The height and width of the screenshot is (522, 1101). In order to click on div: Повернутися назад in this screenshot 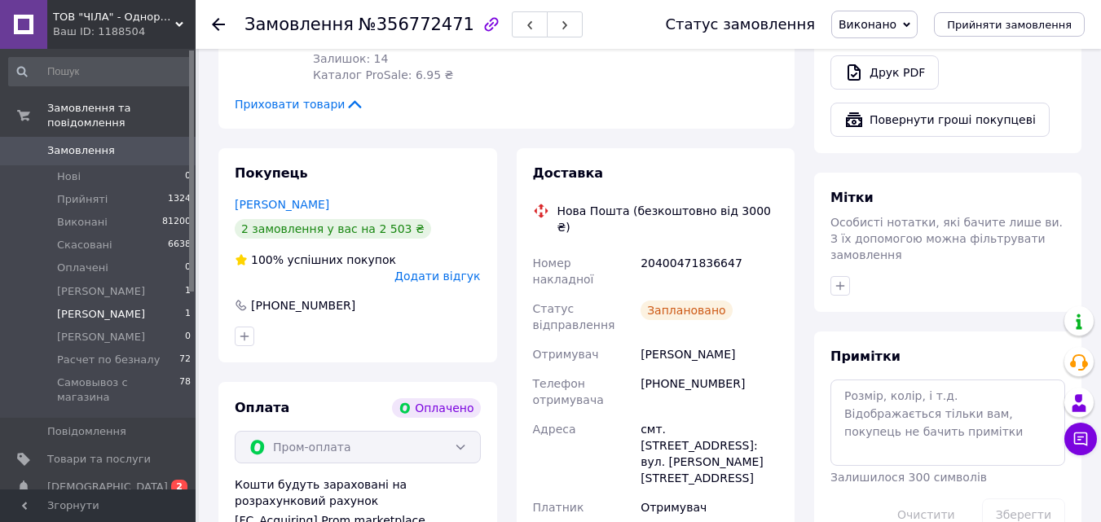, I will do `click(218, 24)`.